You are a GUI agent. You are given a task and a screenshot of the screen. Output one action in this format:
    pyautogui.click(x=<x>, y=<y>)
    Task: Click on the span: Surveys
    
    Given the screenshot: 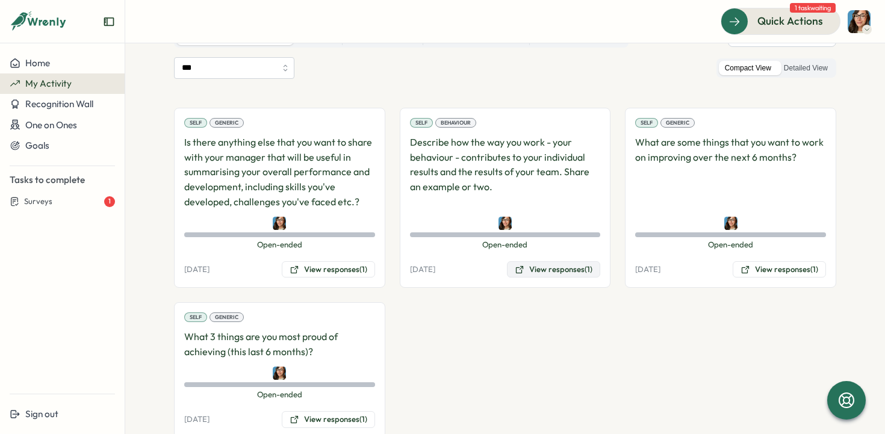 What is the action you would take?
    pyautogui.click(x=38, y=202)
    